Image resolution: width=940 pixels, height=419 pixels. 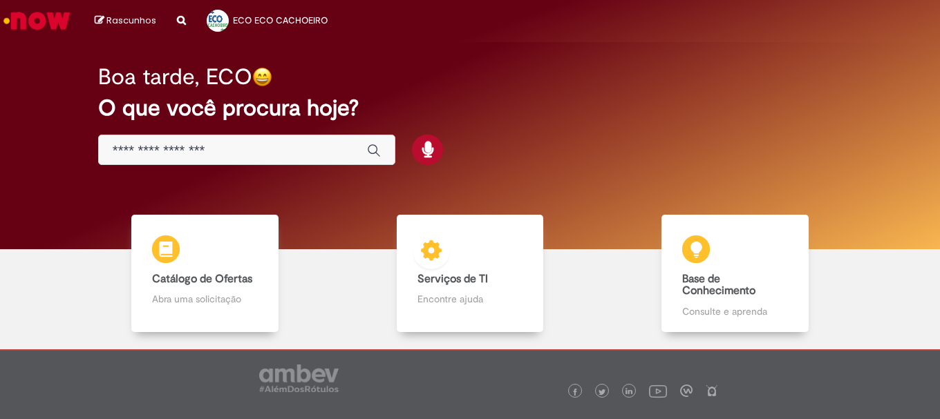 What do you see at coordinates (719, 285) in the screenshot?
I see `b: Base de Conhecimento` at bounding box center [719, 285].